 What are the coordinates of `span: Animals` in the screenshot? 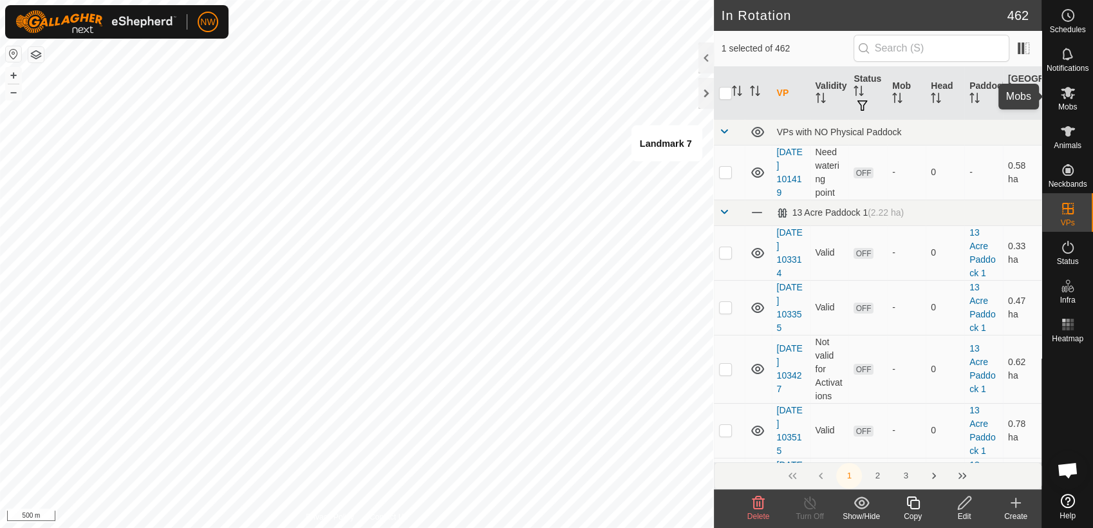 It's located at (1067, 145).